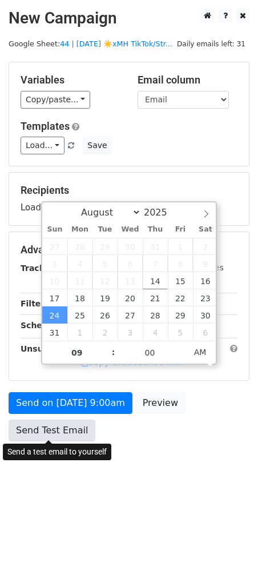  What do you see at coordinates (80, 332) in the screenshot?
I see `span: September 1, 2025` at bounding box center [80, 332].